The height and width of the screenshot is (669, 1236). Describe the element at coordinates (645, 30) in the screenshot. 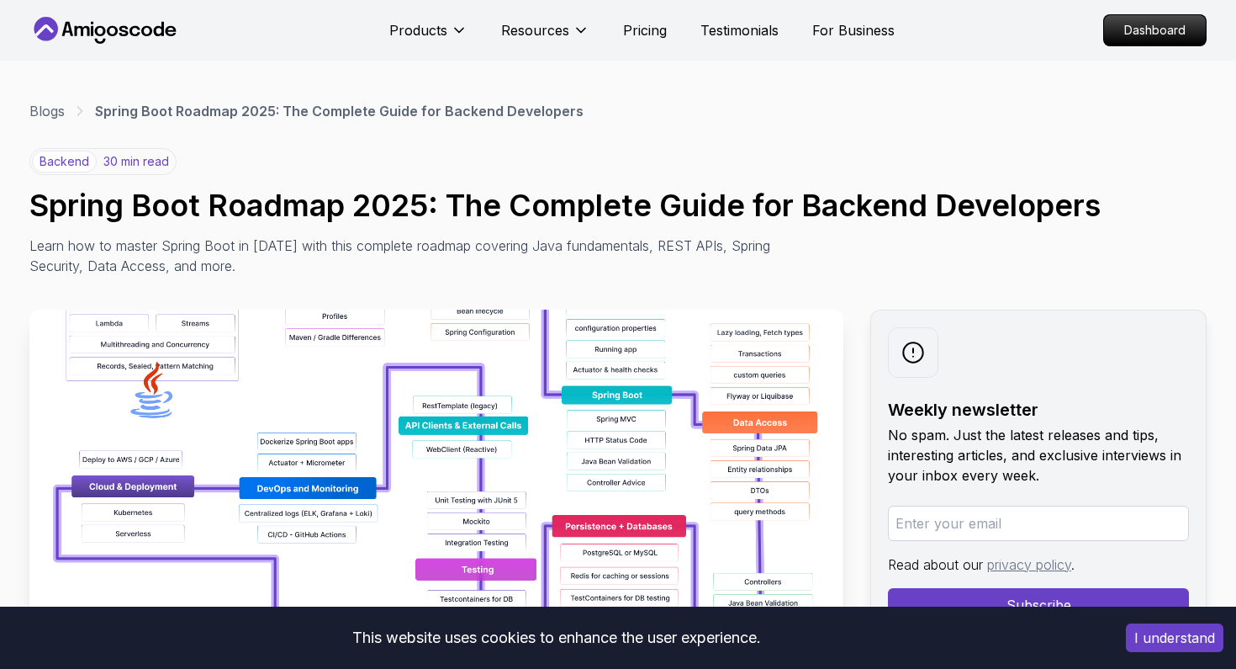

I see `p: Pricing` at that location.